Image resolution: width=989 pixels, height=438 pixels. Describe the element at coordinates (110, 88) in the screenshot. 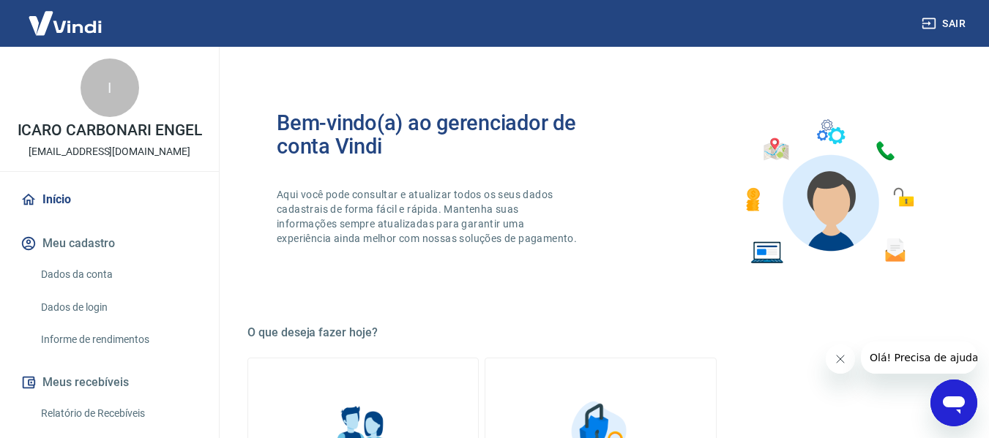

I see `div: I` at that location.